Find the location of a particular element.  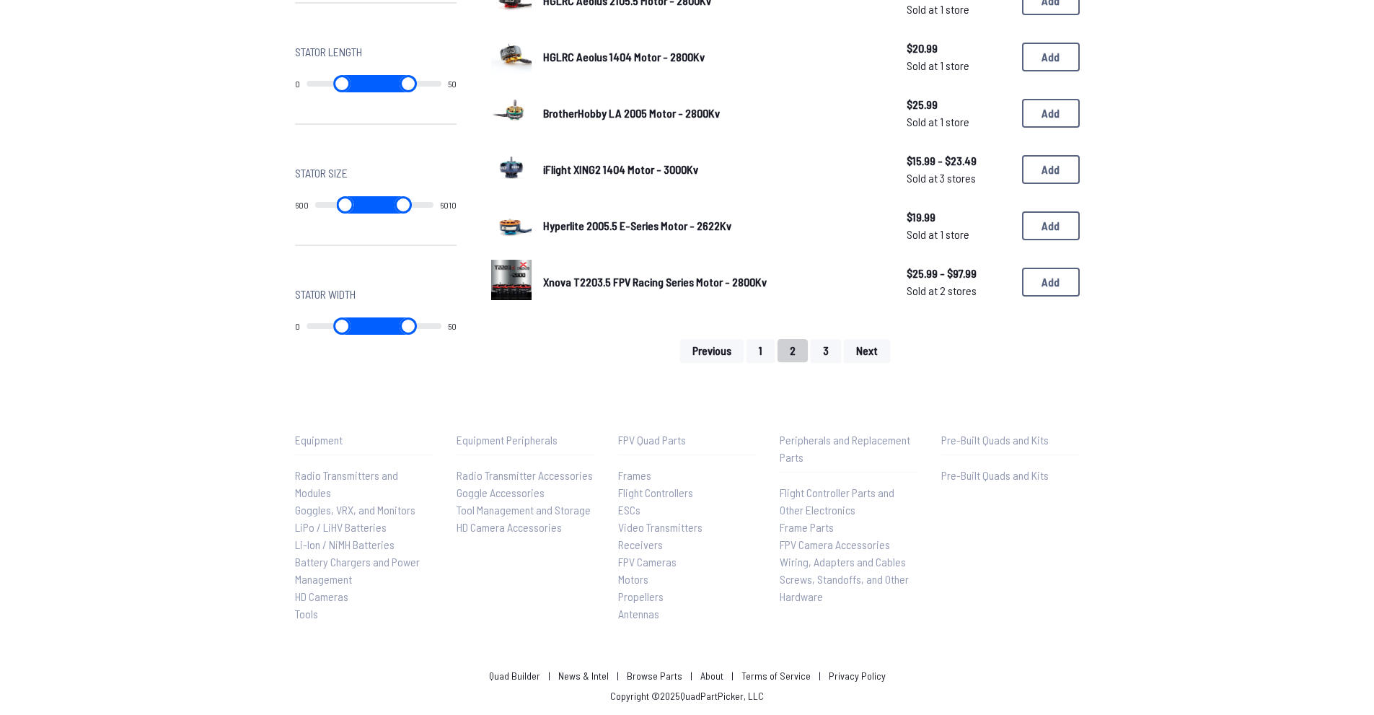

a: BrotherHobby LA 2005 Motor - 2800Kv is located at coordinates (713, 113).